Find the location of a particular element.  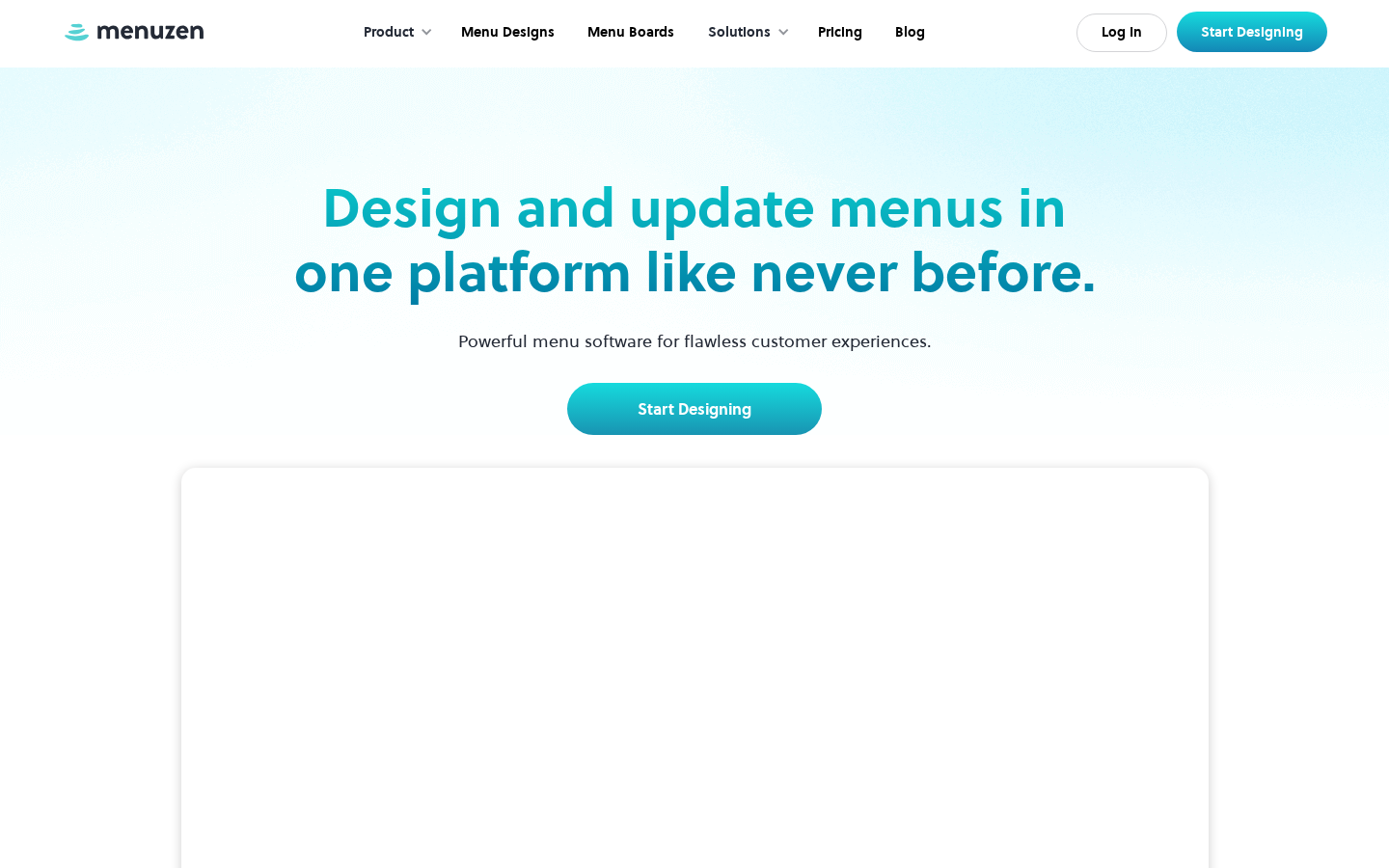

a: Pricing is located at coordinates (838, 33).